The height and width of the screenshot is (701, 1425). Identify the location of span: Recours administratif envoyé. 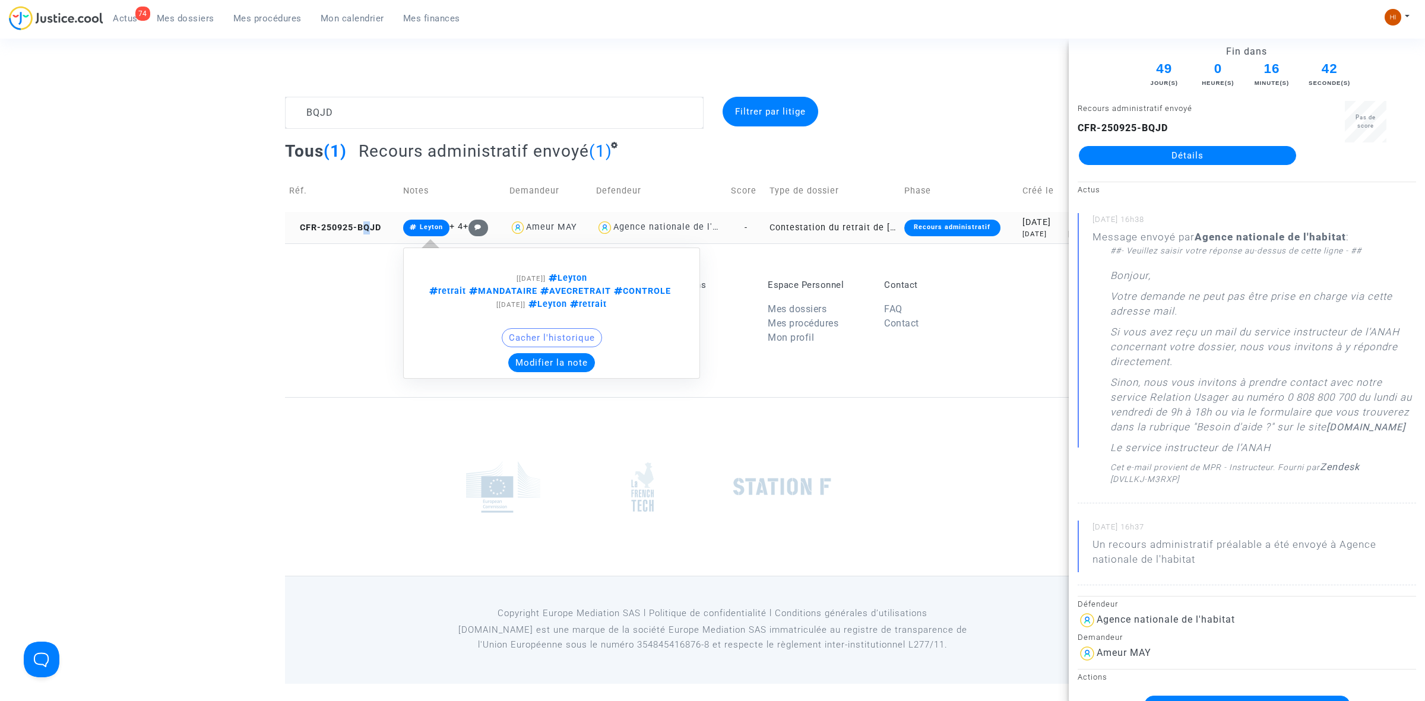
(474, 151).